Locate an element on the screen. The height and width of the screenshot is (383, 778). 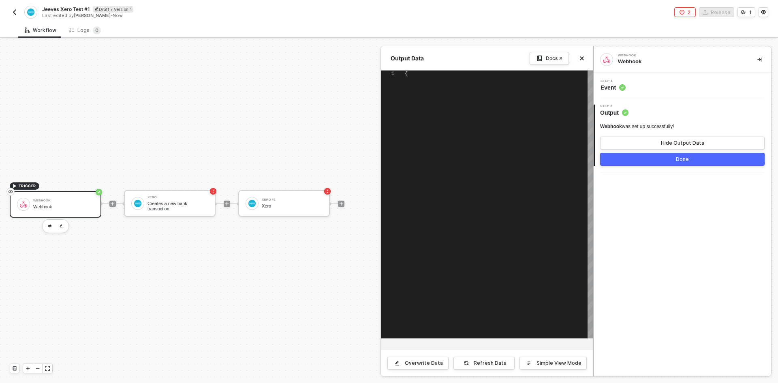
span: icon-versioning is located at coordinates (743, 12).